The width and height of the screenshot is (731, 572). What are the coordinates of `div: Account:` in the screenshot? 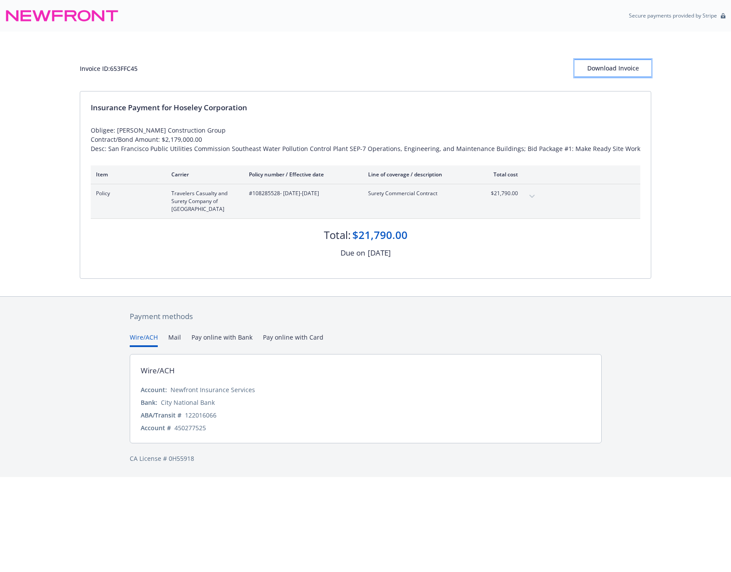 It's located at (154, 390).